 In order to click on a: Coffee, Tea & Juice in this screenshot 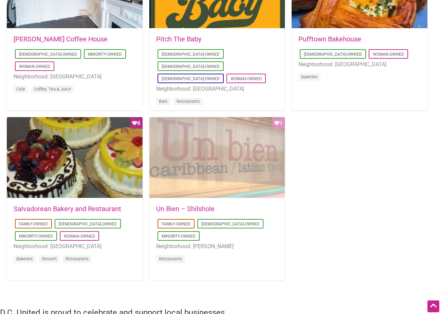, I will do `click(52, 89)`.